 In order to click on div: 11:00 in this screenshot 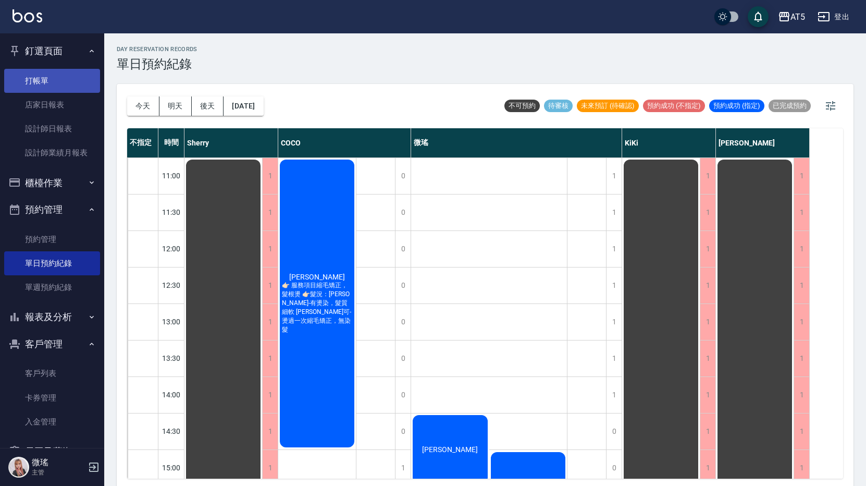, I will do `click(171, 176)`.